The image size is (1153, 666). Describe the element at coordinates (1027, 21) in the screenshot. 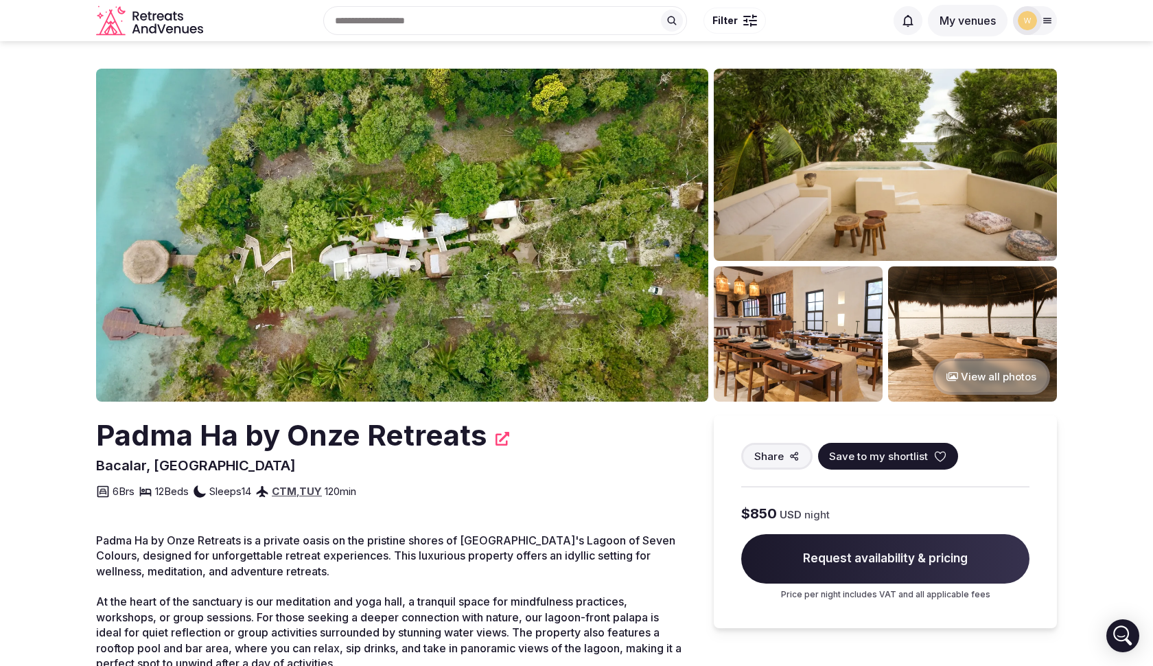

I see `img: woo_user_8790` at that location.